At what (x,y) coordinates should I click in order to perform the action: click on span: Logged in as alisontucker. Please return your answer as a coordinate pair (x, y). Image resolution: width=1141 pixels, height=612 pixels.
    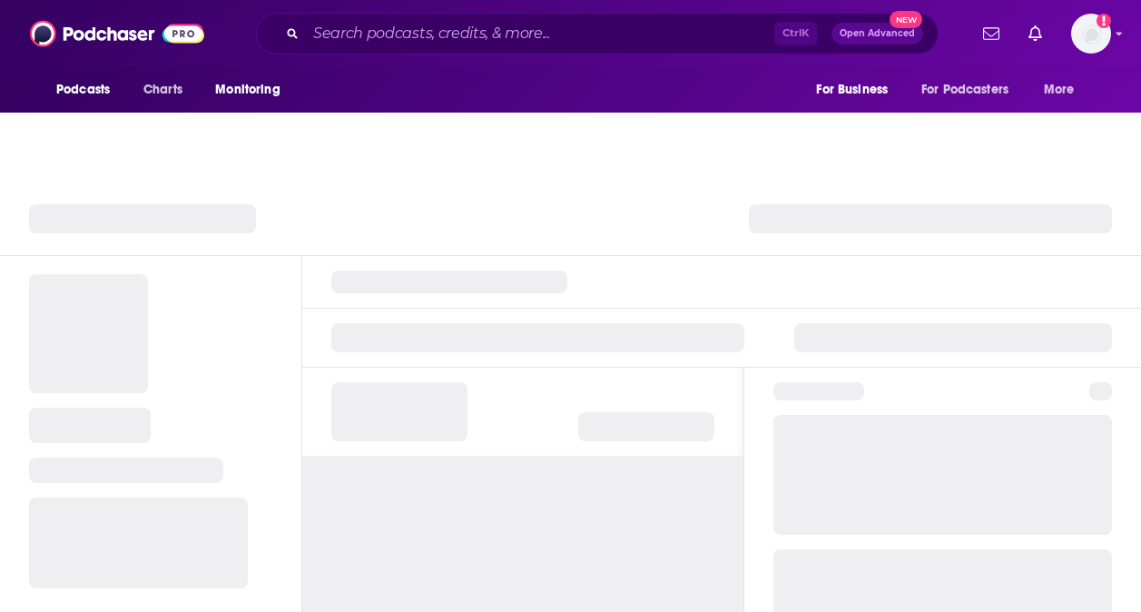
    Looking at the image, I should click on (1091, 34).